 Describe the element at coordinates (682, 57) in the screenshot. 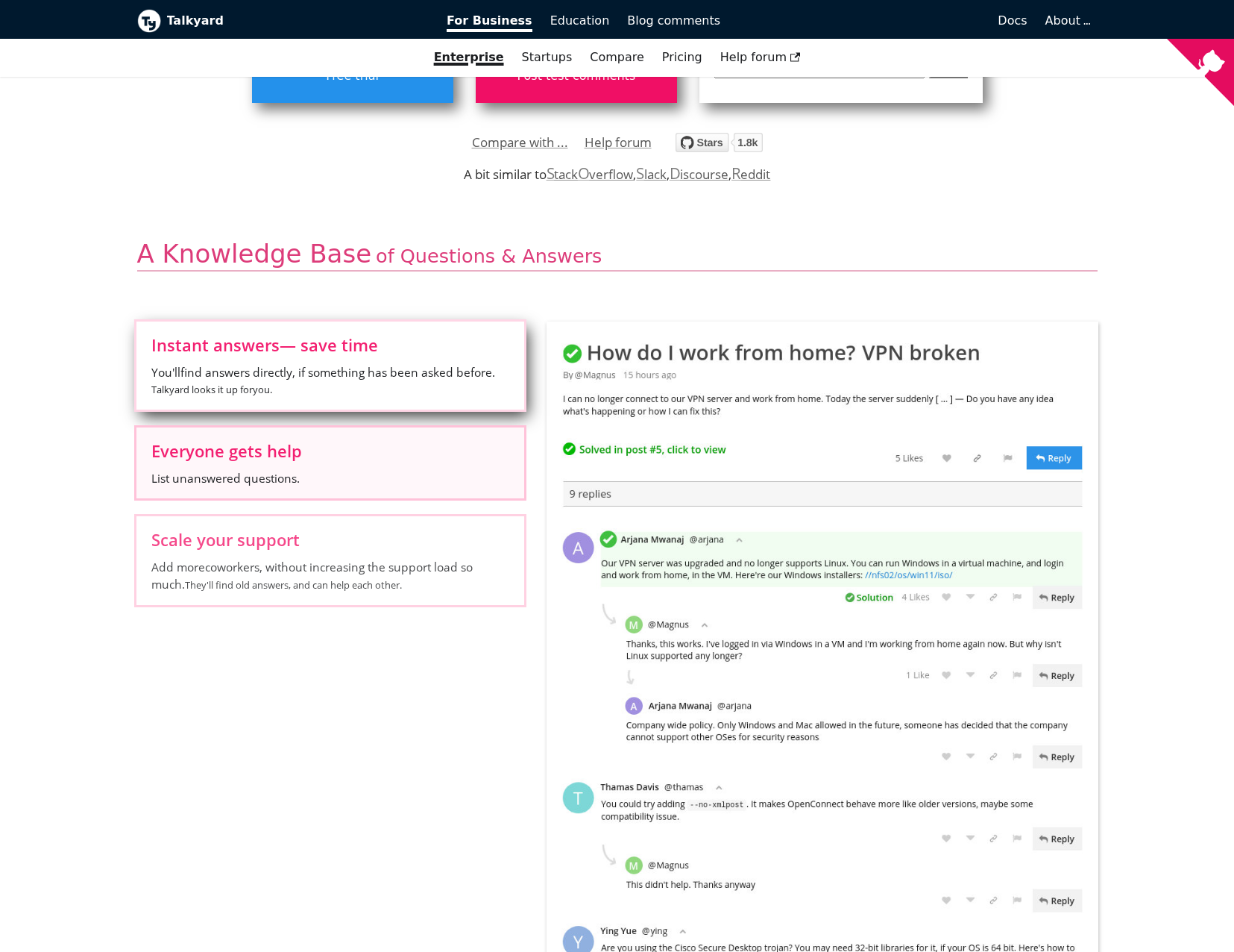

I see `a: Pricing` at that location.